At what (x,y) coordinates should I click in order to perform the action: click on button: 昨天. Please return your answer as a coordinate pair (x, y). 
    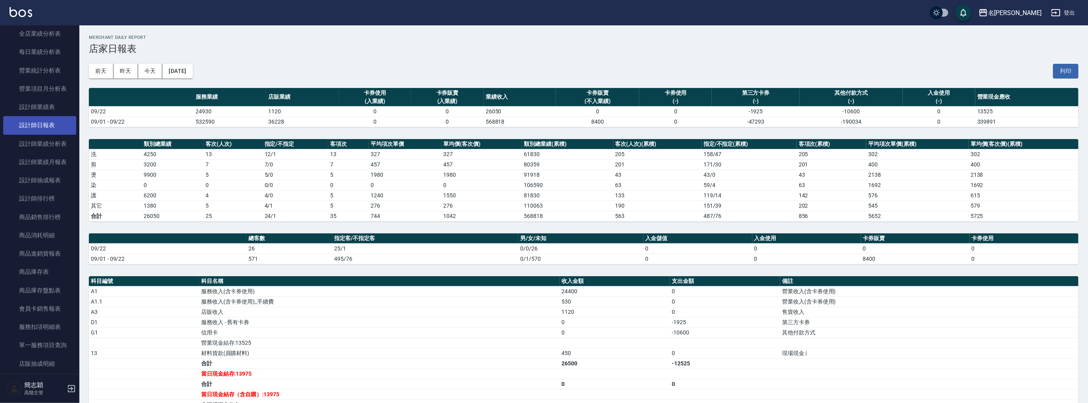
    Looking at the image, I should click on (126, 71).